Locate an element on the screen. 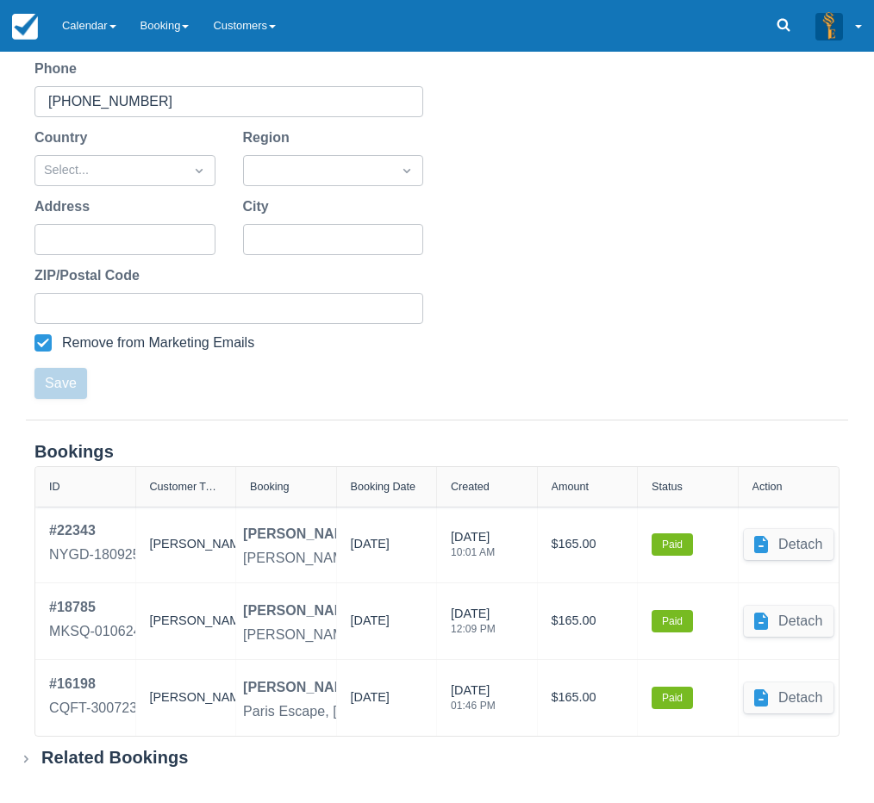 Image resolution: width=874 pixels, height=803 pixels. div: 01:46 PM is located at coordinates (473, 706).